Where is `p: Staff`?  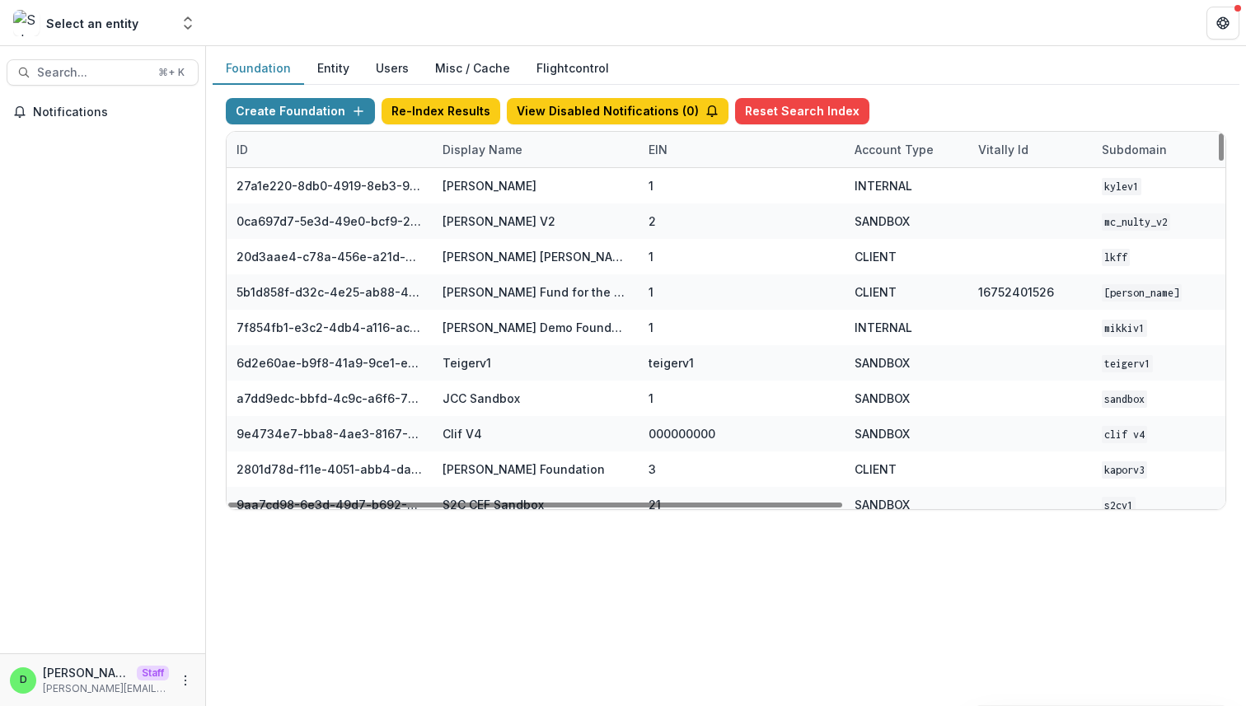
p: Staff is located at coordinates (152, 673).